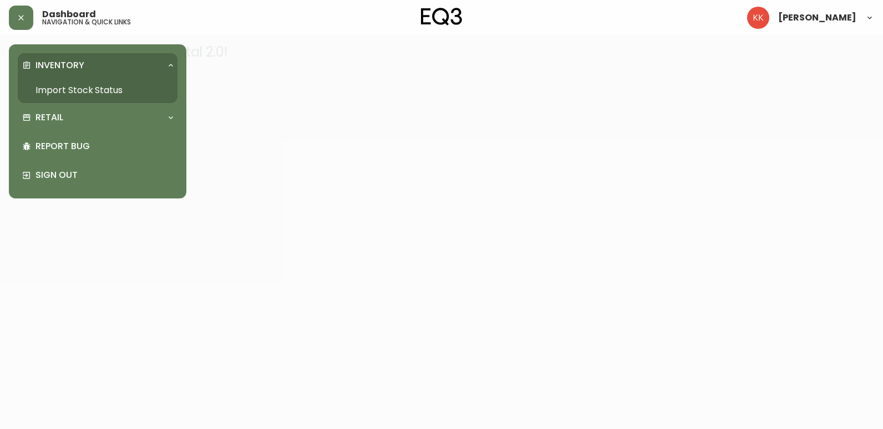 This screenshot has width=883, height=429. I want to click on a: Import Stock Status, so click(98, 90).